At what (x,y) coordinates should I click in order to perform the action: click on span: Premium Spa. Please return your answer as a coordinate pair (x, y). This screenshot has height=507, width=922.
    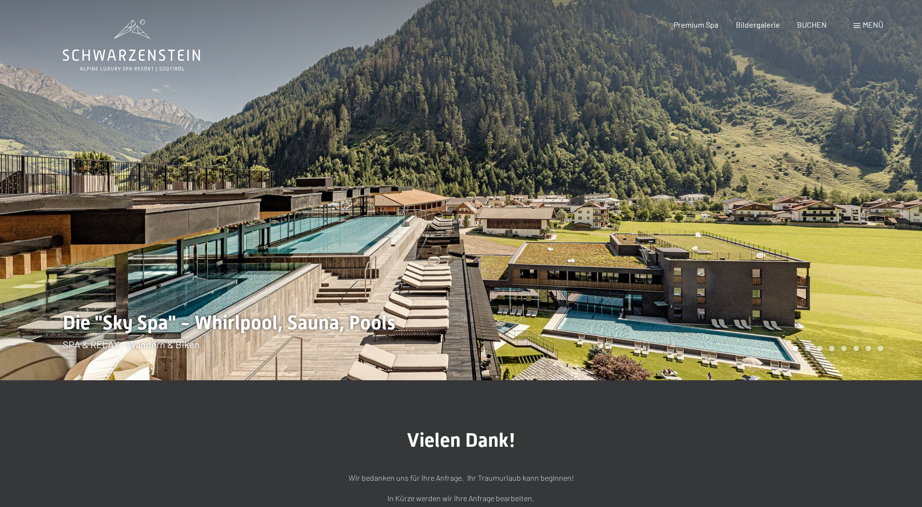
    Looking at the image, I should click on (696, 24).